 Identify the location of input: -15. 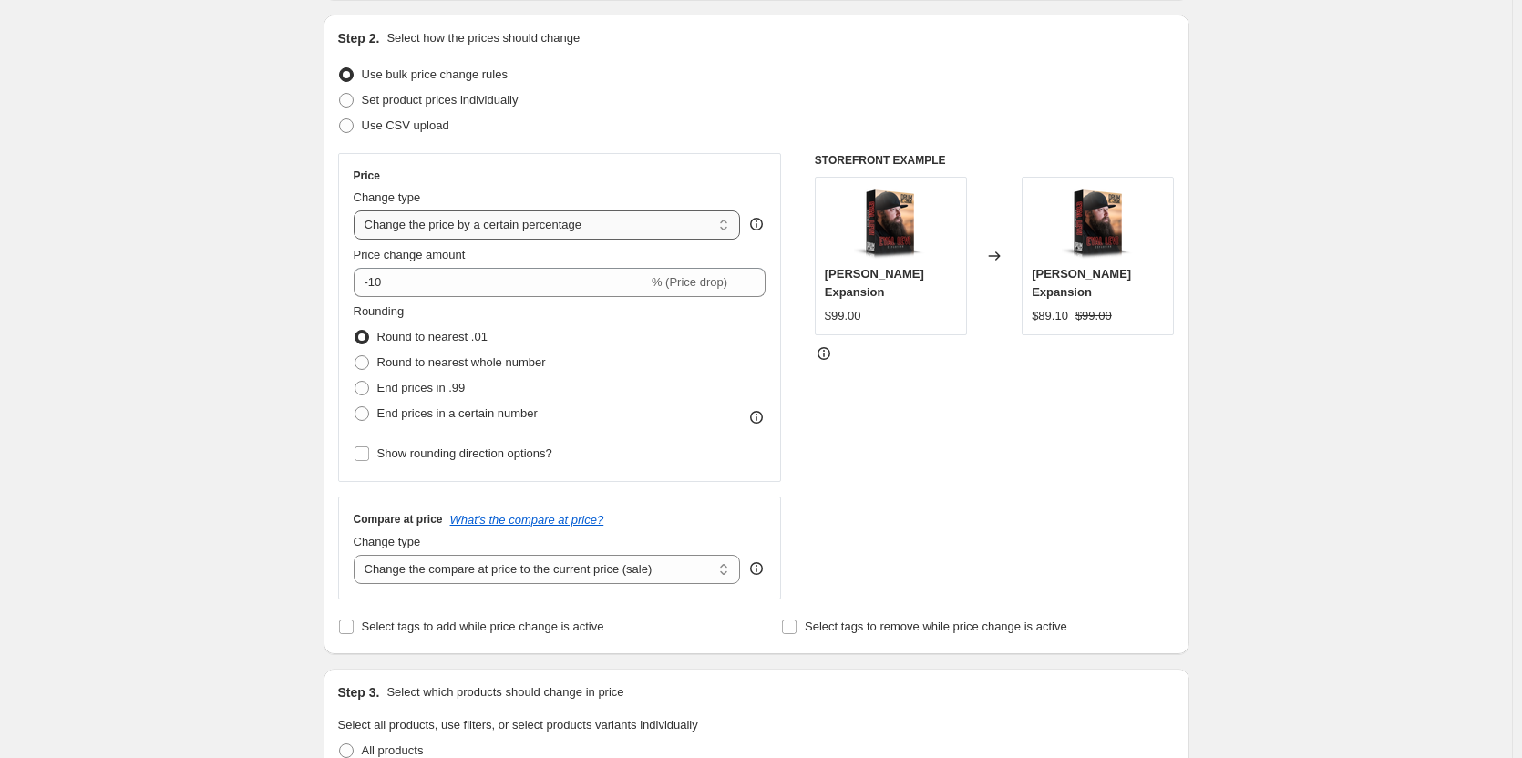
(500, 283).